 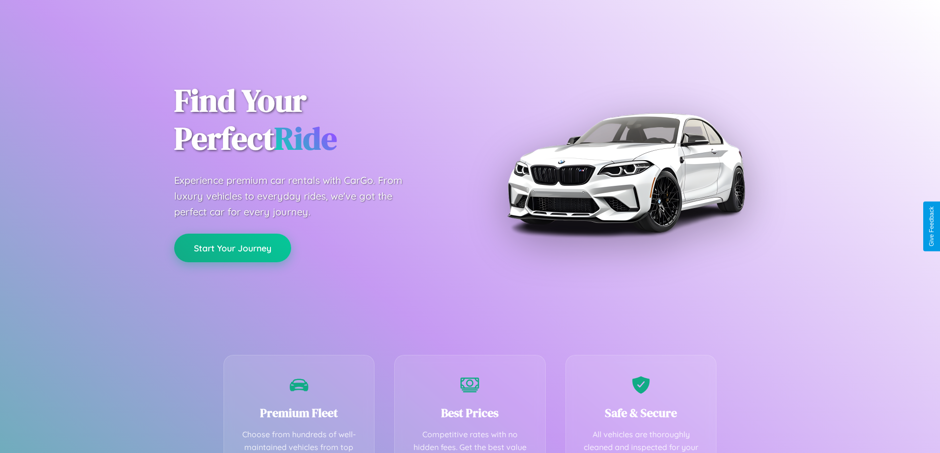 I want to click on h3: Safe & Secure, so click(x=641, y=413).